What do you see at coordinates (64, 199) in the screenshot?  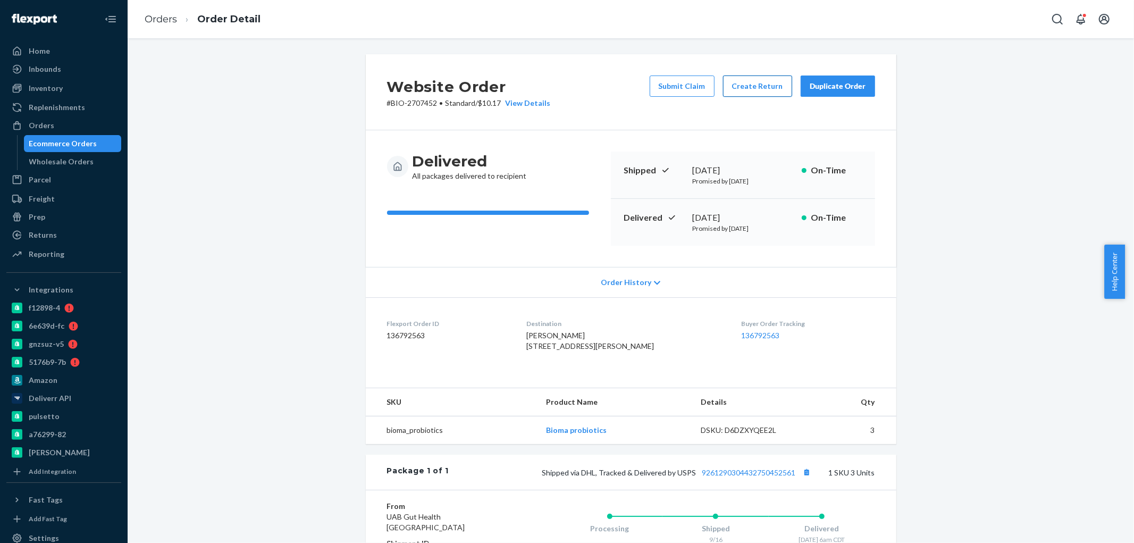 I see `a: Freight` at bounding box center [64, 199].